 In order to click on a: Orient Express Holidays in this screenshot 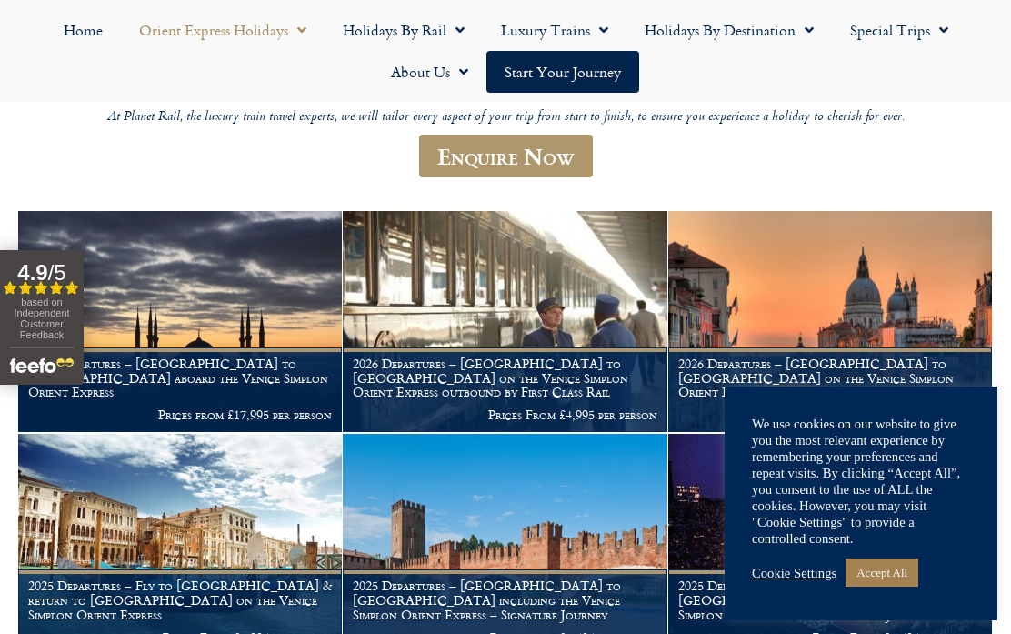, I will do `click(223, 30)`.